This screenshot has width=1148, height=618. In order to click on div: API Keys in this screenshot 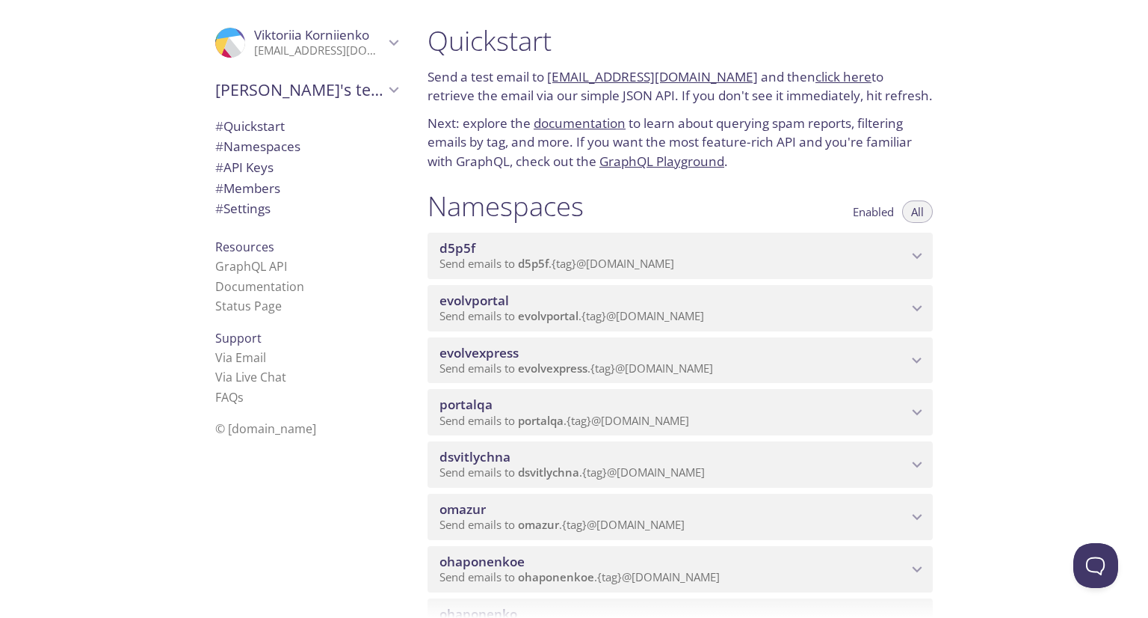, I will do `click(307, 167)`.